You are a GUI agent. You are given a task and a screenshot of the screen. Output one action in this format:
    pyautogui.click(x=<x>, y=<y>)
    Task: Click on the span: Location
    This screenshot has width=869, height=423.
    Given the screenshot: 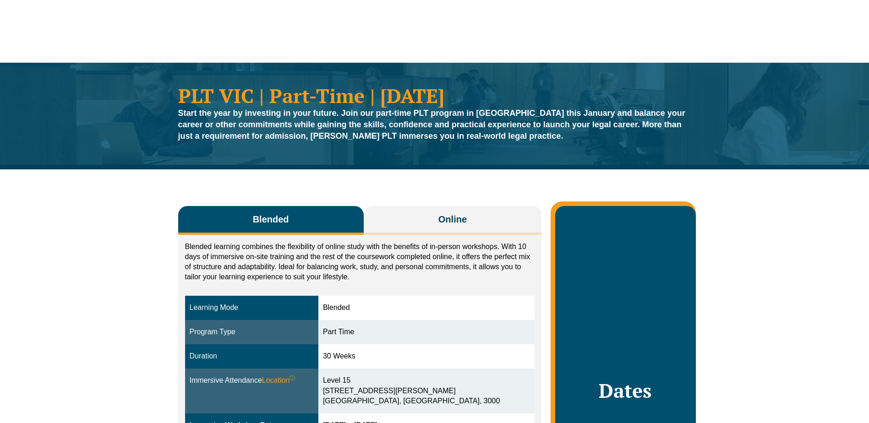 What is the action you would take?
    pyautogui.click(x=279, y=381)
    